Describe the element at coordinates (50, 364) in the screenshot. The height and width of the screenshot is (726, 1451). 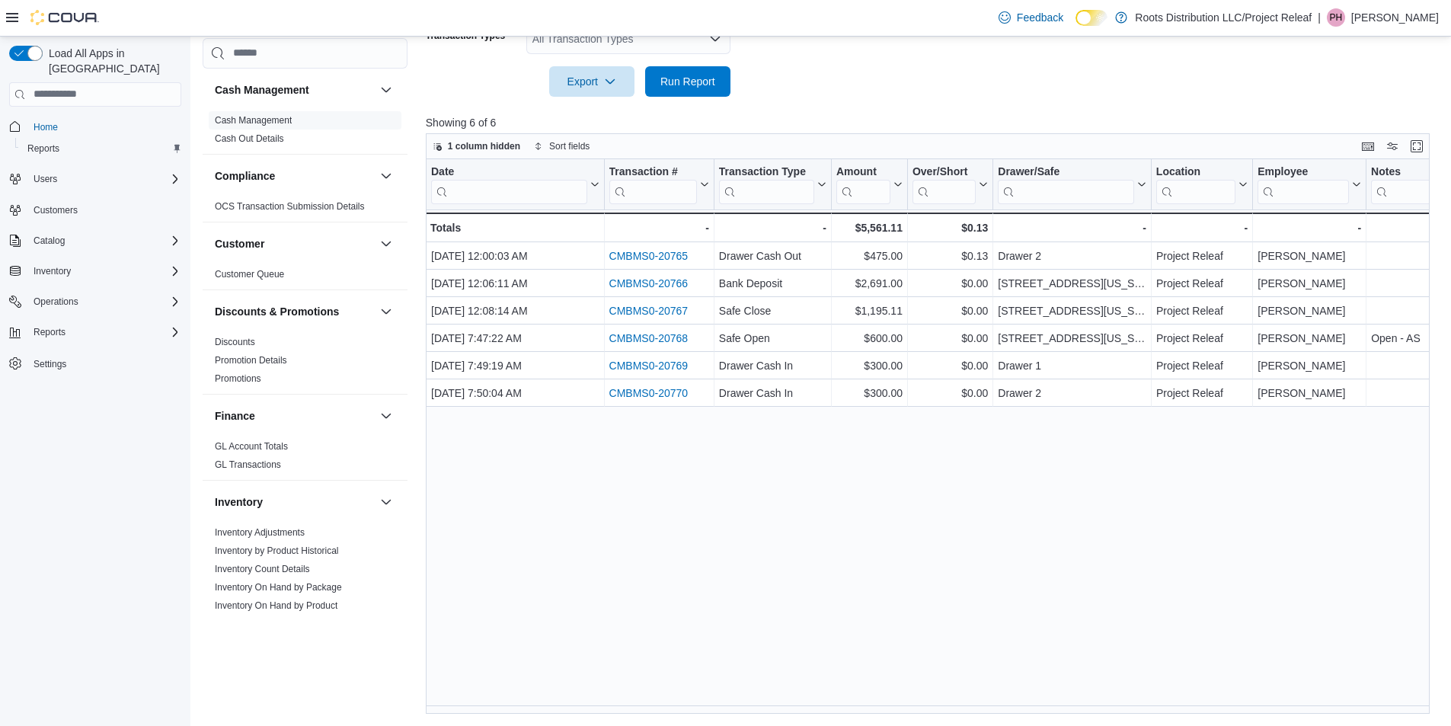
I see `a: Settings` at that location.